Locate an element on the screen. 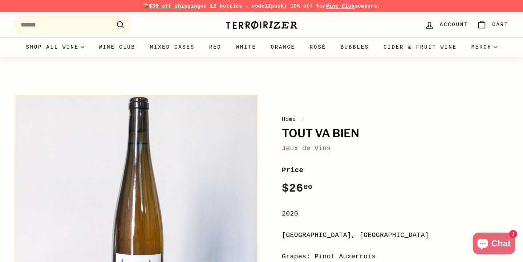 This screenshot has width=523, height=262. summary: Merch is located at coordinates (484, 47).